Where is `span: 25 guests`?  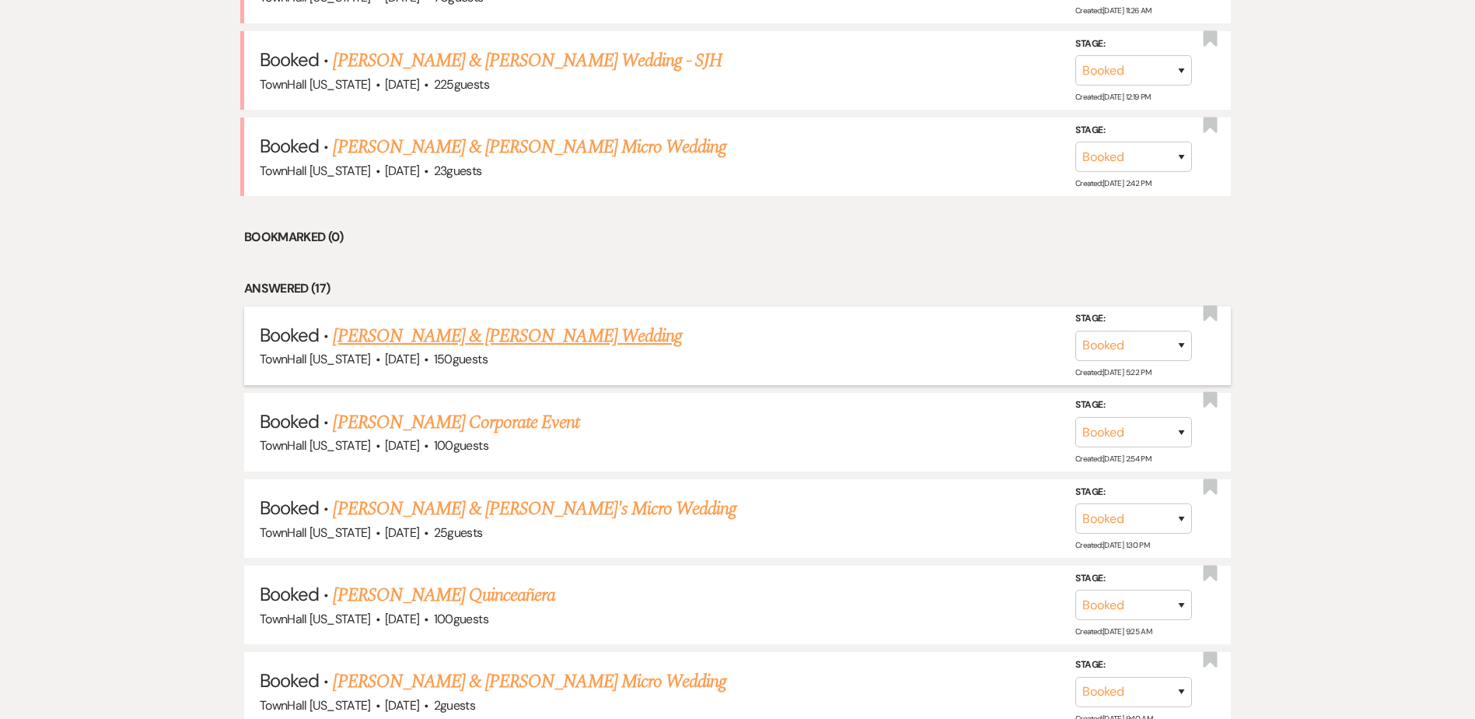
span: 25 guests is located at coordinates (458, 532).